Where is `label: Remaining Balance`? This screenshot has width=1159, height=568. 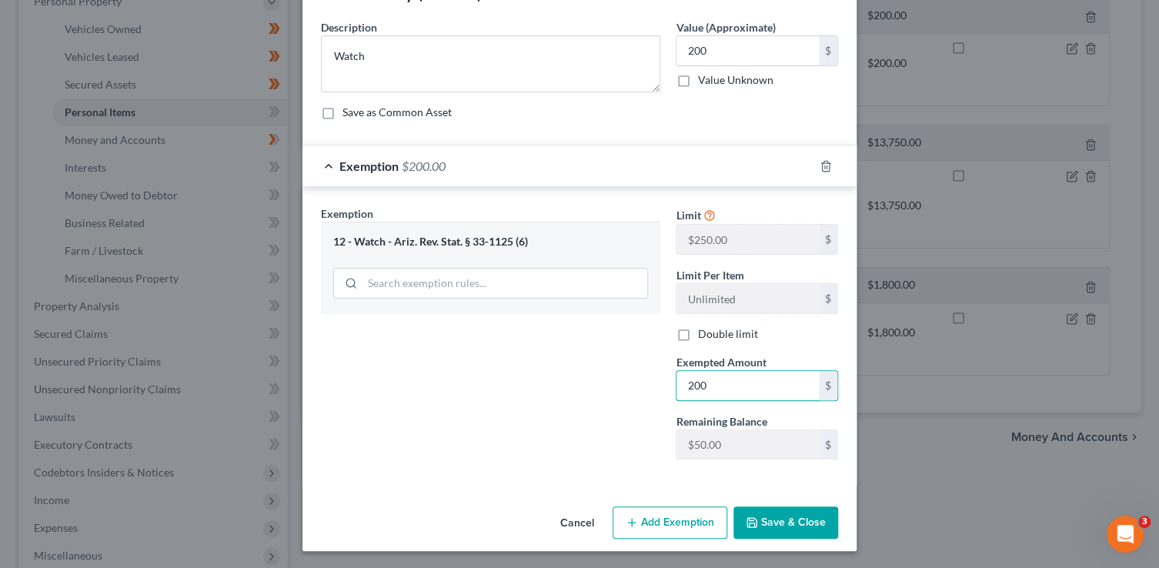
label: Remaining Balance is located at coordinates (721, 421).